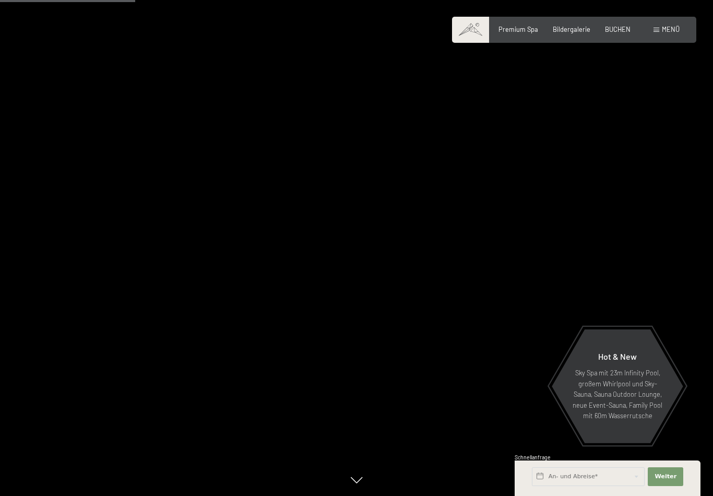 This screenshot has height=496, width=713. I want to click on span: Weiter, so click(665, 476).